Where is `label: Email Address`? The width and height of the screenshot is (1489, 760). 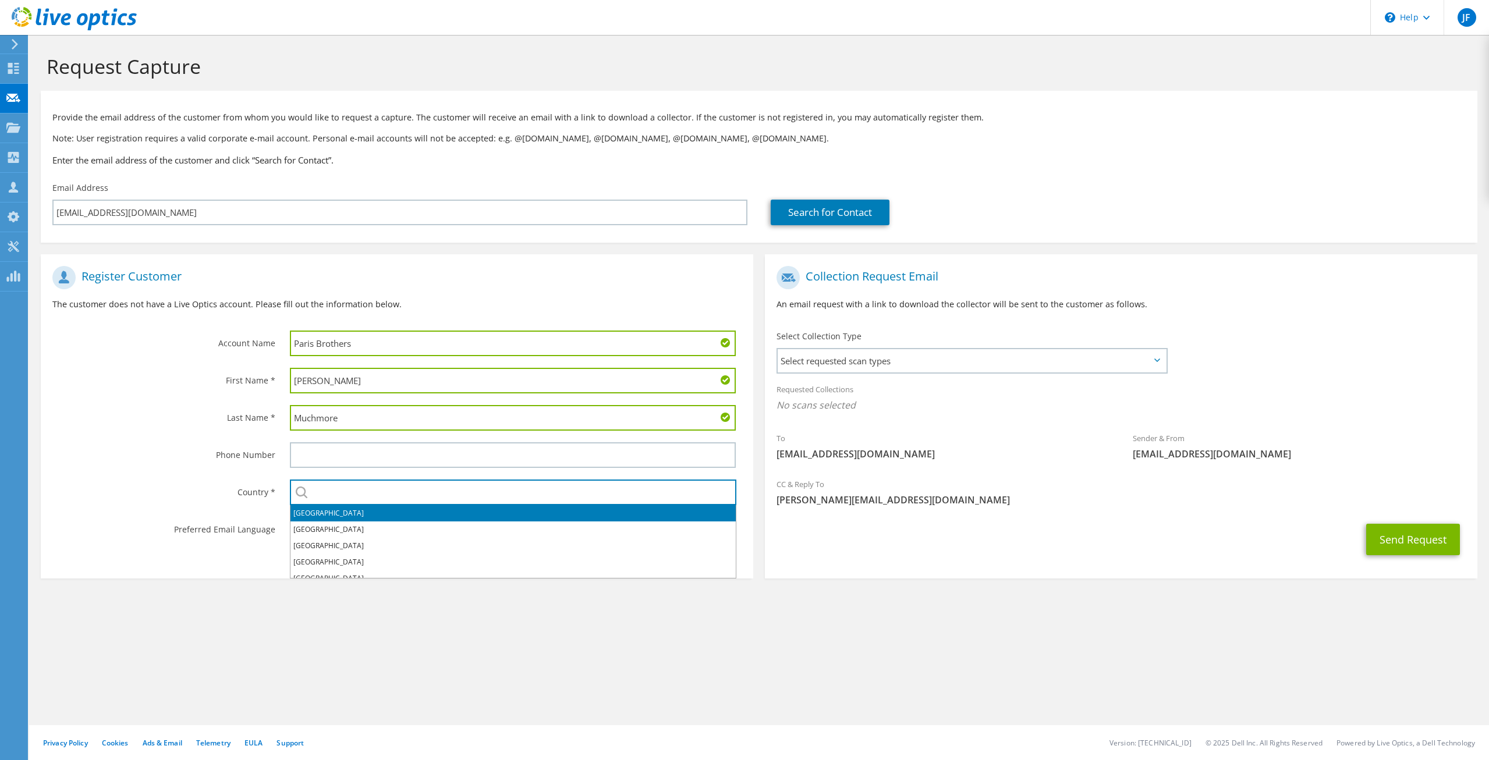 label: Email Address is located at coordinates (80, 188).